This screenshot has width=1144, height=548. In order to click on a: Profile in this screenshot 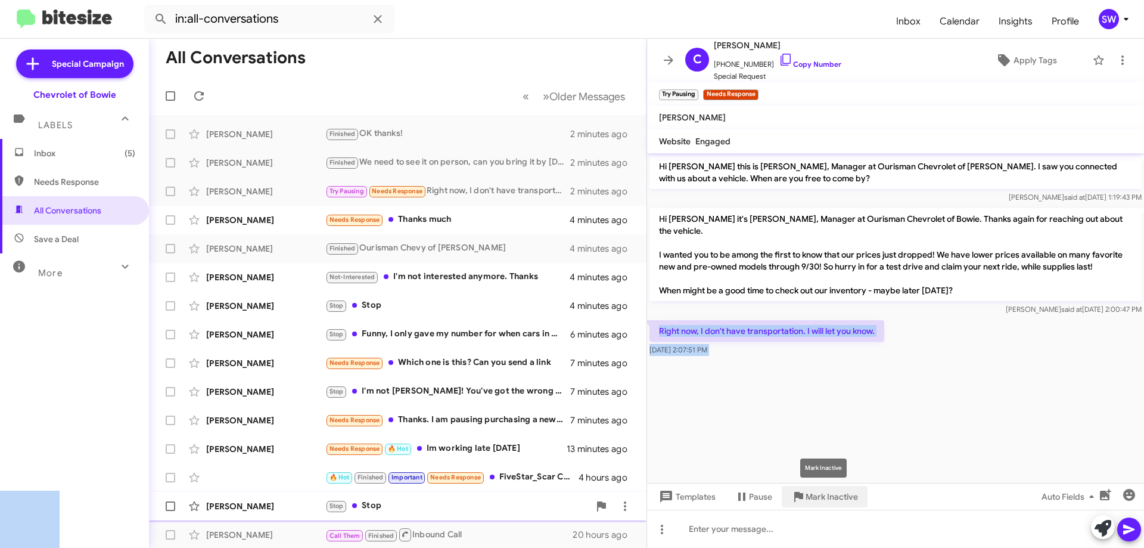, I will do `click(1066, 21)`.